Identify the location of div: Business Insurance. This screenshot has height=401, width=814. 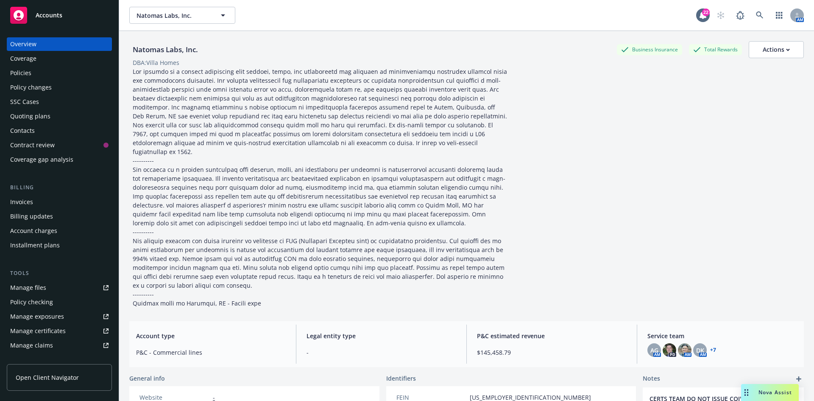
(649, 49).